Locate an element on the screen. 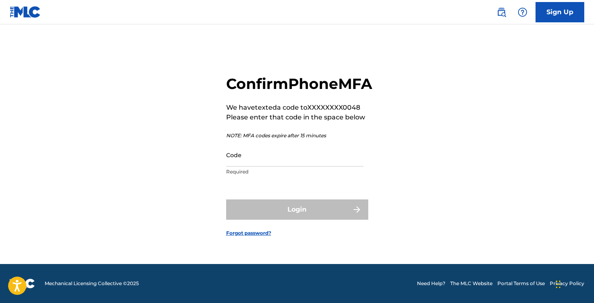  a: The MLC Website is located at coordinates (472, 284).